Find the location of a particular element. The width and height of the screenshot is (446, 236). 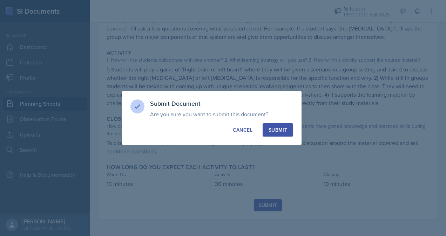

button: Cancel is located at coordinates (243, 130).